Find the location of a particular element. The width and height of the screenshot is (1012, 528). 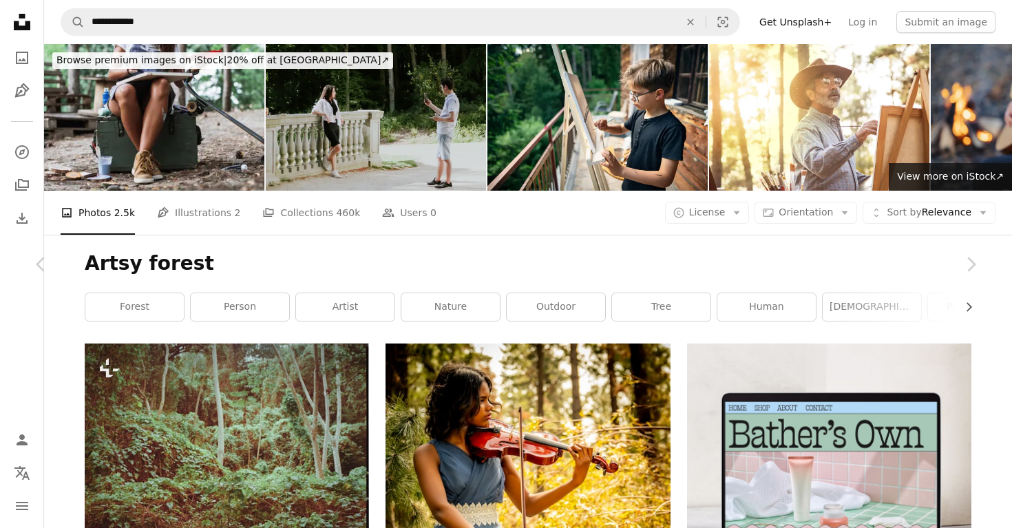

img: Little boy painting on easel is located at coordinates (598, 117).